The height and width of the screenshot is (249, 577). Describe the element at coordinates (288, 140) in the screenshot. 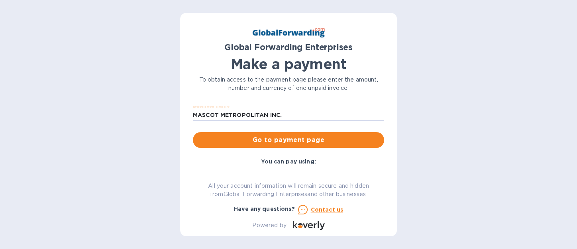

I see `button: Go to payment page` at that location.